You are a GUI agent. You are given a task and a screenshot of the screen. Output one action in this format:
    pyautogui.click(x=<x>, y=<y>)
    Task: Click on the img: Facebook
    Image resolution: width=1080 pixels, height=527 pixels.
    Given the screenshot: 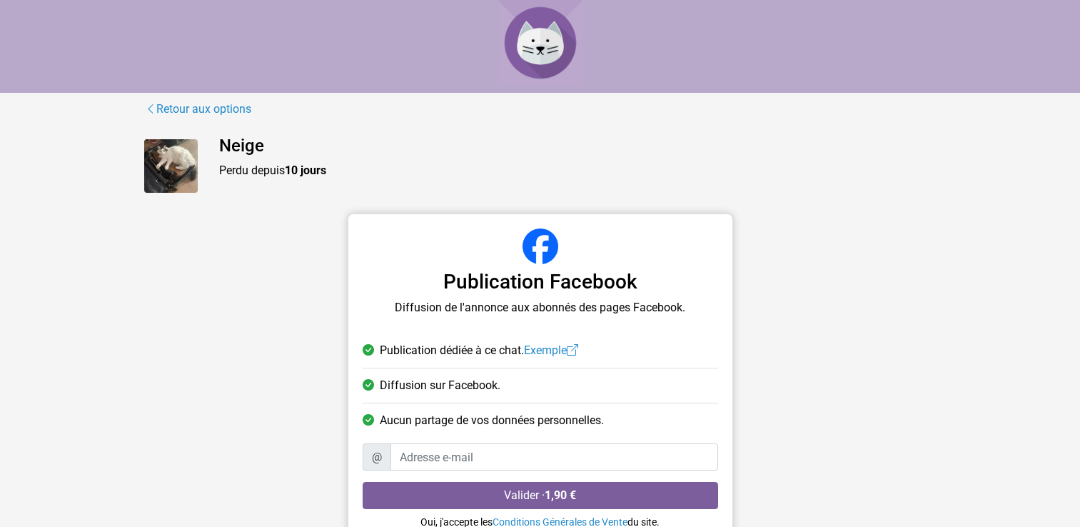 What is the action you would take?
    pyautogui.click(x=541, y=246)
    